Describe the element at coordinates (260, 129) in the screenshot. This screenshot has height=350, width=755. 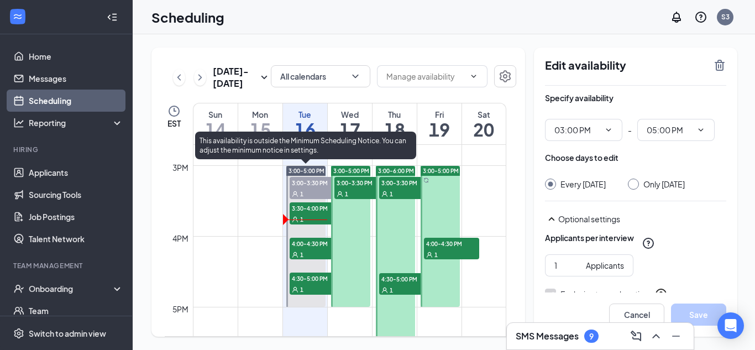
I see `h1: 15` at that location.